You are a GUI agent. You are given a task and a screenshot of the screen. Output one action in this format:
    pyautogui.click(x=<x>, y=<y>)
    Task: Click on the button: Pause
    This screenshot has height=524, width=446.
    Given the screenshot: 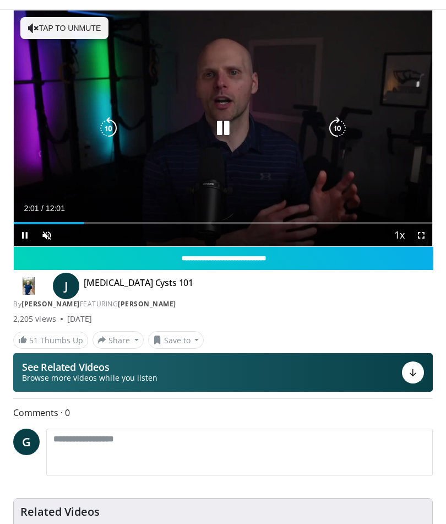 What is the action you would take?
    pyautogui.click(x=25, y=235)
    